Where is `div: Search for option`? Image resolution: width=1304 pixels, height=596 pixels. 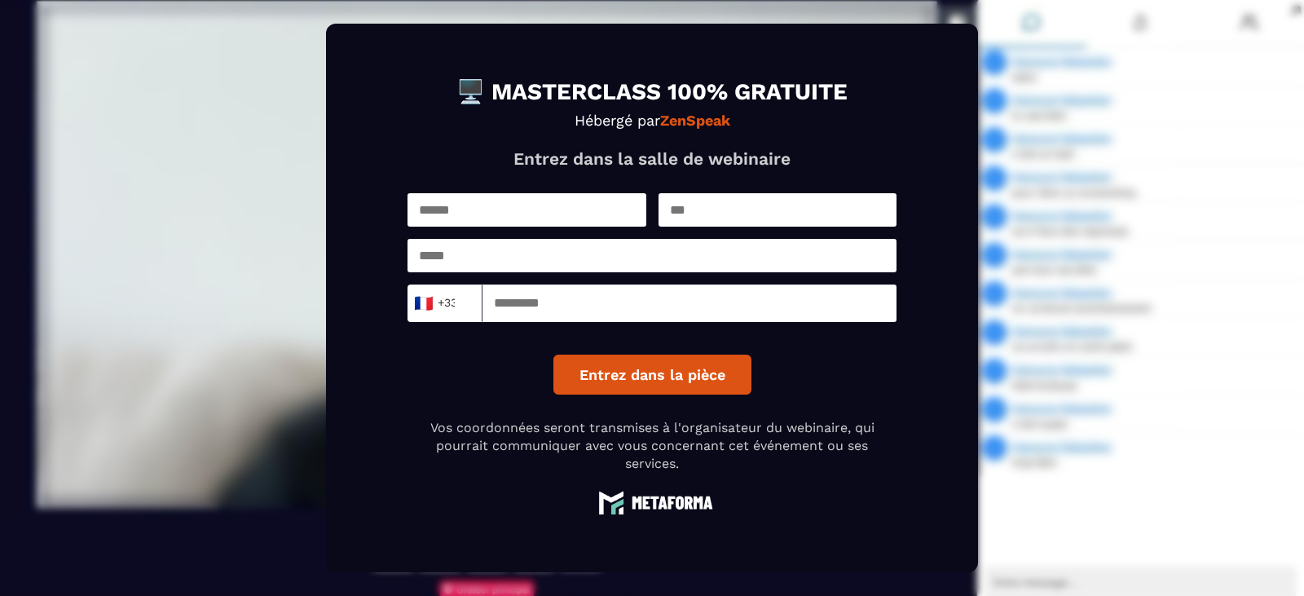
div: Search for option is located at coordinates (445, 303).